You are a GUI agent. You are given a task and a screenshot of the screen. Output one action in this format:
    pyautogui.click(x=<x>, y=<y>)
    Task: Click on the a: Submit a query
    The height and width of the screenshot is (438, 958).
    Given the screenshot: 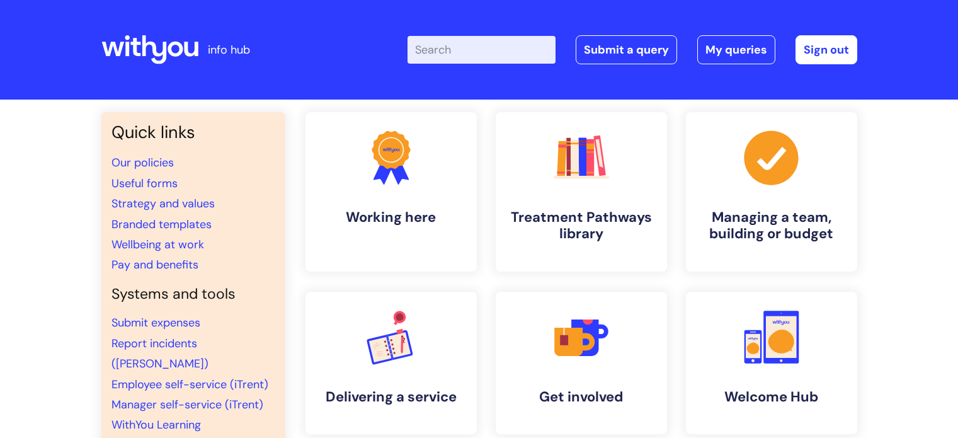 What is the action you would take?
    pyautogui.click(x=626, y=50)
    